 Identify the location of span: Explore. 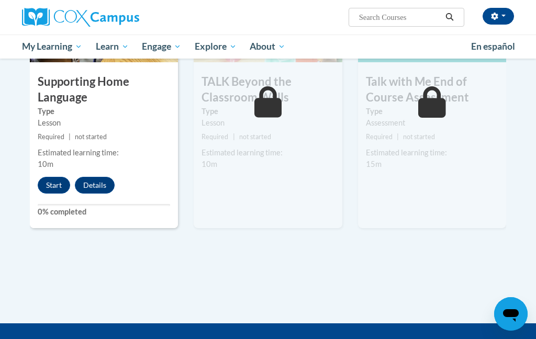
(216, 47).